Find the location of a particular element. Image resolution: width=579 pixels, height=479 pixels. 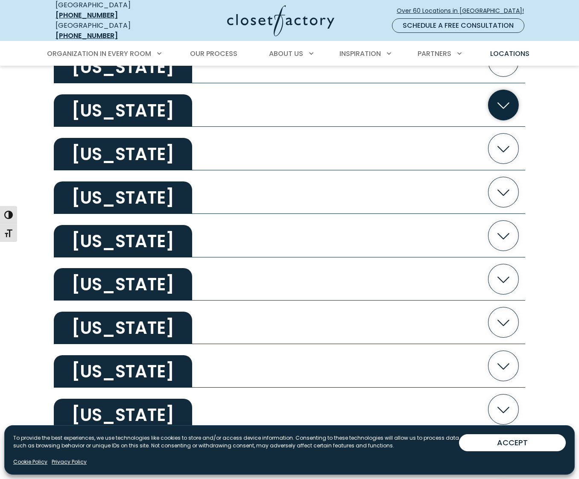

nav: Primary Menu is located at coordinates (289, 54).